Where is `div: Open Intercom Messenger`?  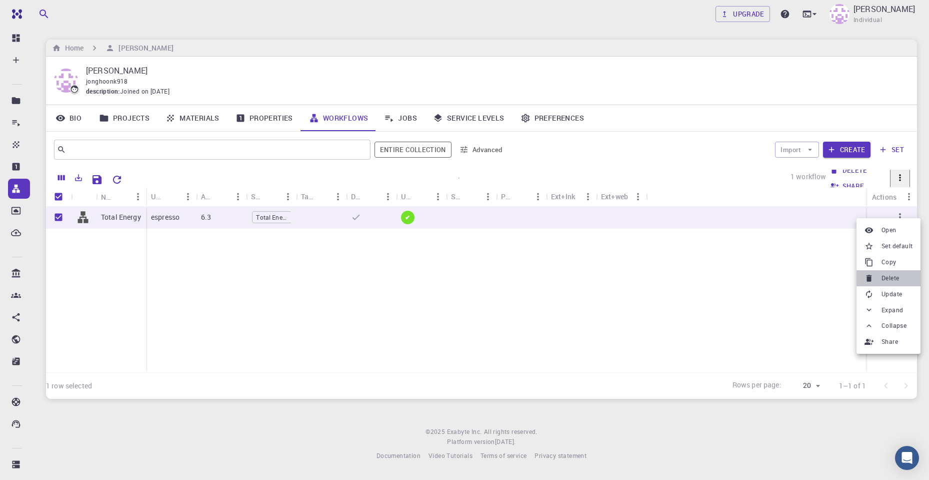
div: Open Intercom Messenger is located at coordinates (907, 458).